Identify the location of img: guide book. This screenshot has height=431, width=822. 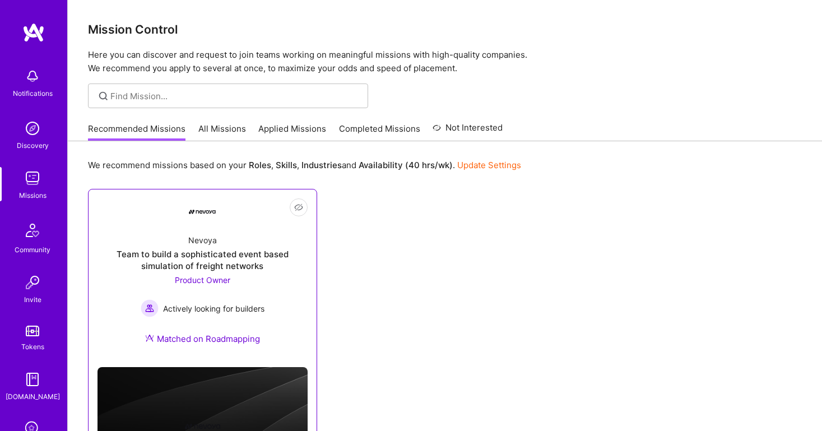
(33, 379).